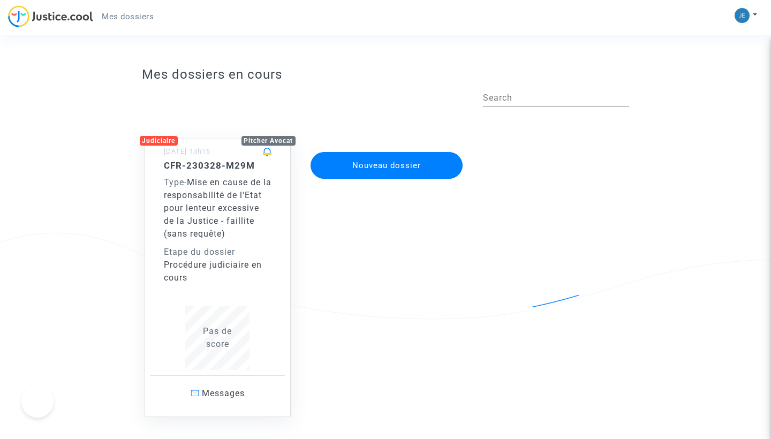 The width and height of the screenshot is (771, 439). Describe the element at coordinates (742, 16) in the screenshot. I see `img: 519aa1b5de5ceb47801ecd341d53d6a4` at that location.